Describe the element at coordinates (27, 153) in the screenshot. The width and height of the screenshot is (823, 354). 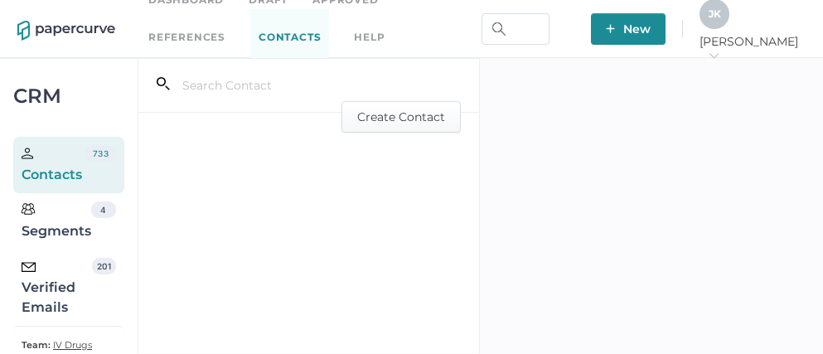
I see `img: person.20a629c4.svg` at that location.